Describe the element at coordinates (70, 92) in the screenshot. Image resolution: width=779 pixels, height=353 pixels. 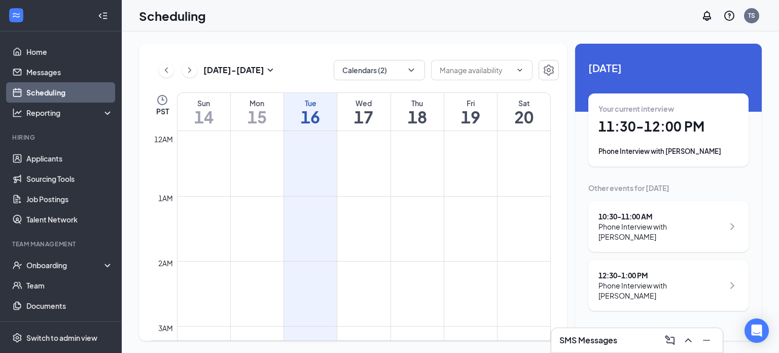
I see `a: Scheduling` at that location.